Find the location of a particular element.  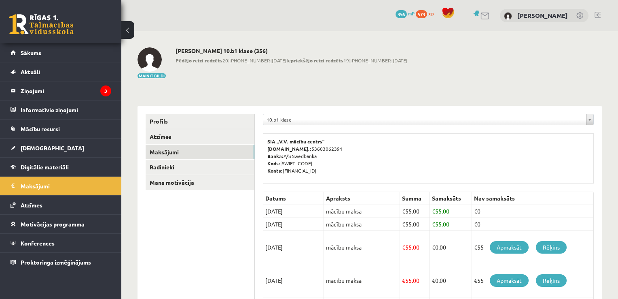

span: Proktoringa izmēģinājums is located at coordinates (56, 262).